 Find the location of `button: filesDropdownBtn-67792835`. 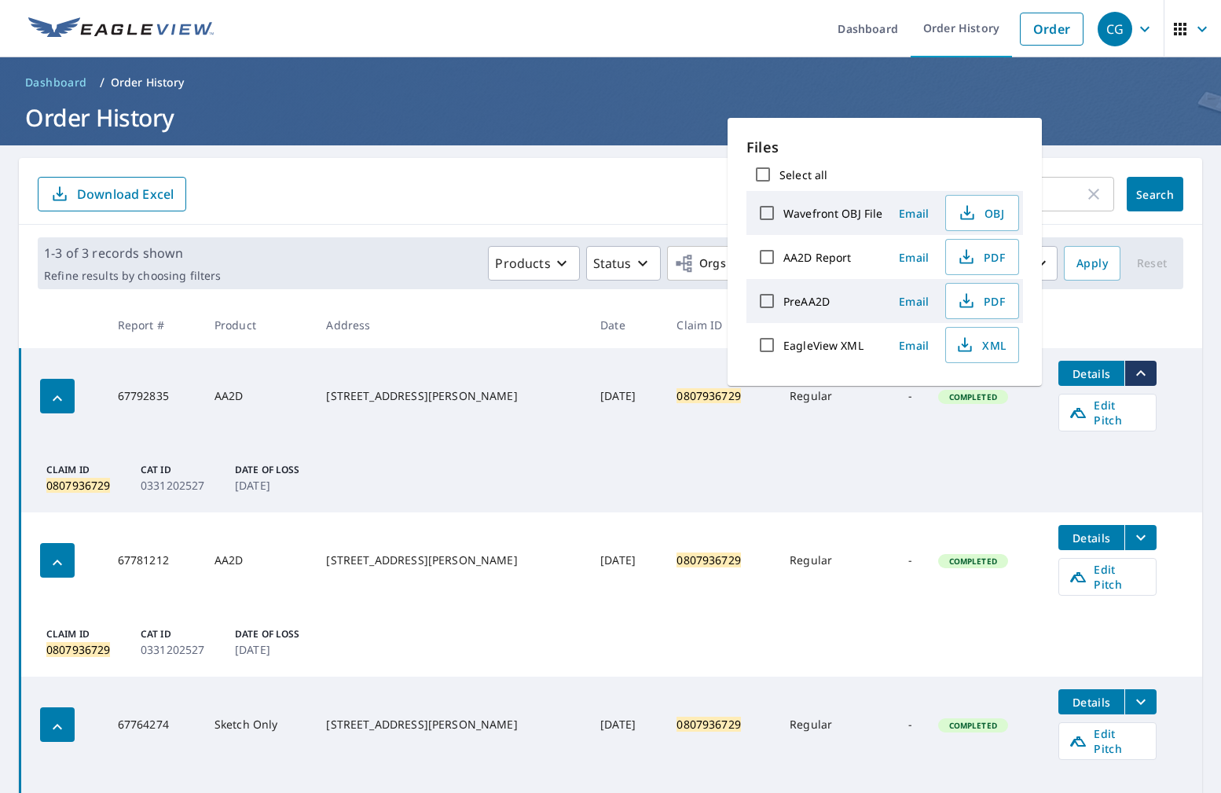

button: filesDropdownBtn-67792835 is located at coordinates (1140, 373).